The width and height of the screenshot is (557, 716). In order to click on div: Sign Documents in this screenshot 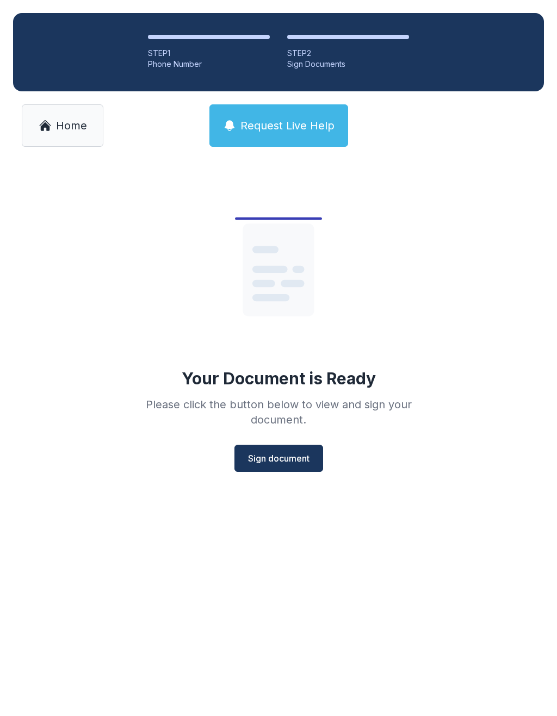, I will do `click(348, 64)`.